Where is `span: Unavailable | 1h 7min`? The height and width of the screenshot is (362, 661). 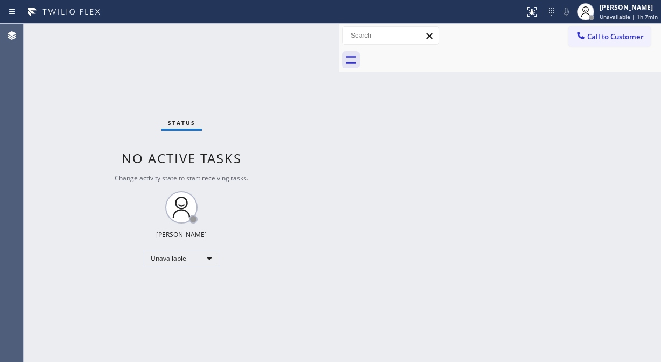 span: Unavailable | 1h 7min is located at coordinates (628, 17).